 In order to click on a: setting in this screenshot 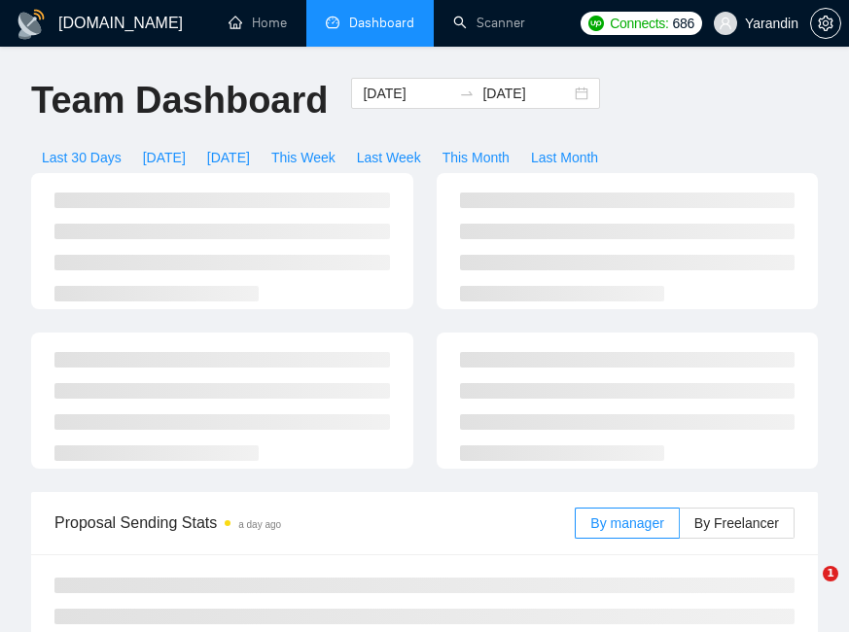, I will do `click(825, 23)`.